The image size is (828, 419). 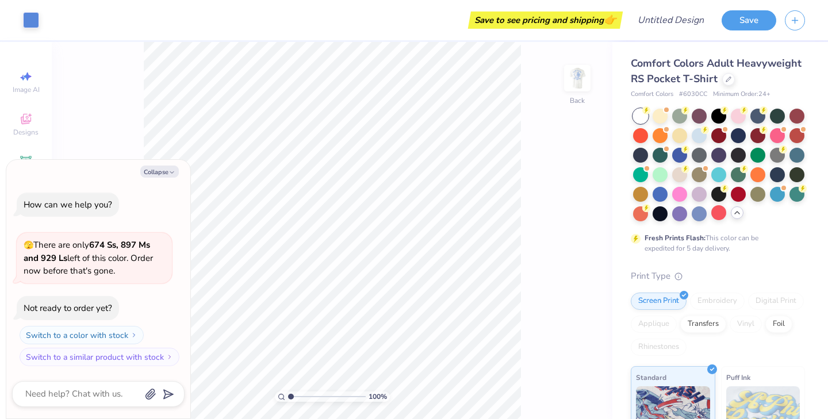 I want to click on span: Image AI, so click(x=26, y=90).